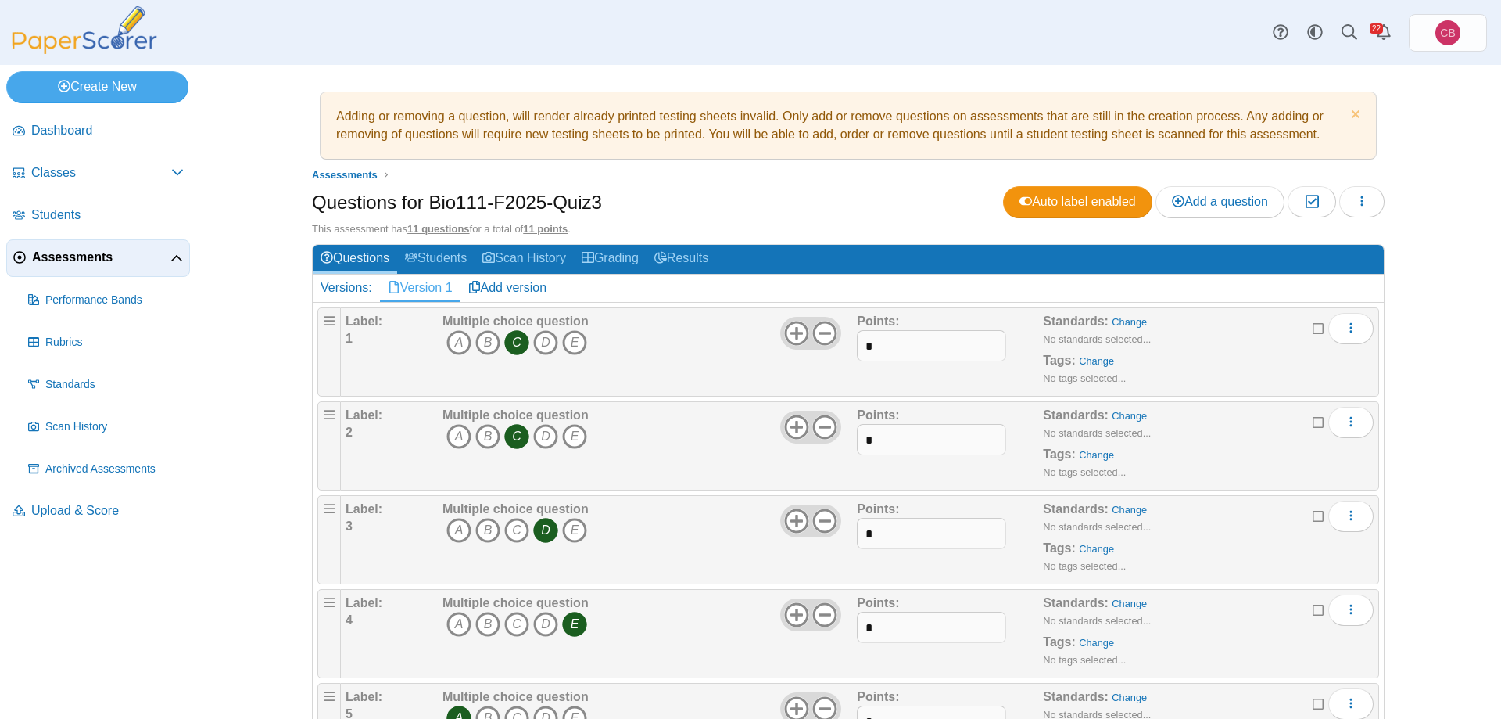  Describe the element at coordinates (98, 131) in the screenshot. I see `a: Dashboard` at that location.